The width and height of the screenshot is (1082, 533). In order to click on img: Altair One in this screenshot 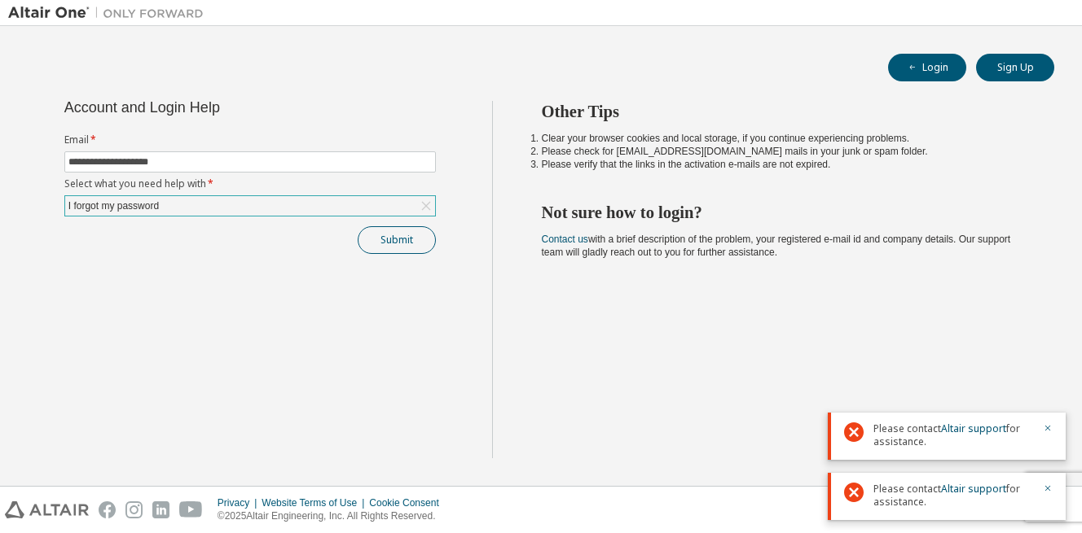, I will do `click(110, 13)`.